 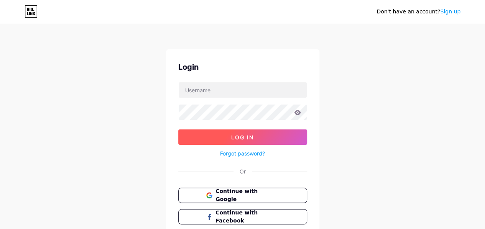 What do you see at coordinates (243, 67) in the screenshot?
I see `div: Login` at bounding box center [243, 67].